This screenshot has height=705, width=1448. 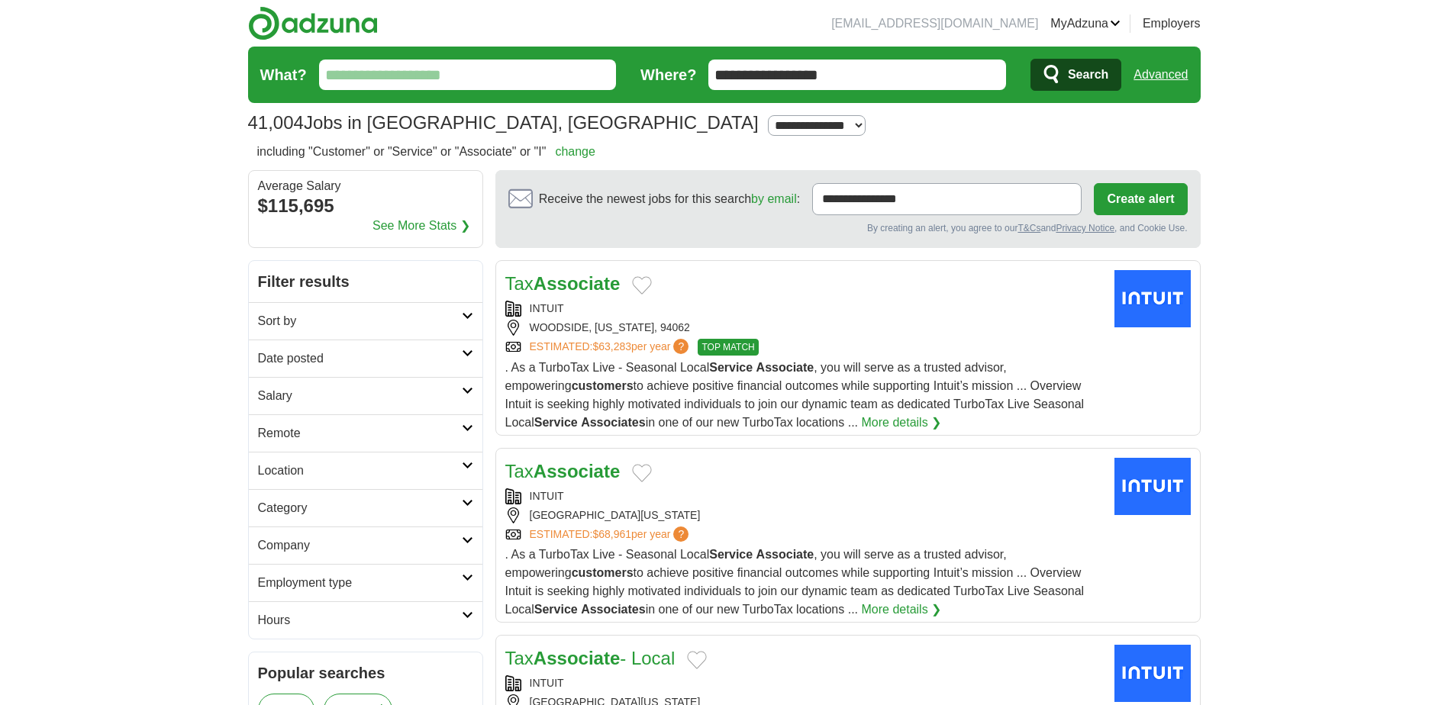 What do you see at coordinates (1075, 75) in the screenshot?
I see `button: Search` at bounding box center [1075, 75].